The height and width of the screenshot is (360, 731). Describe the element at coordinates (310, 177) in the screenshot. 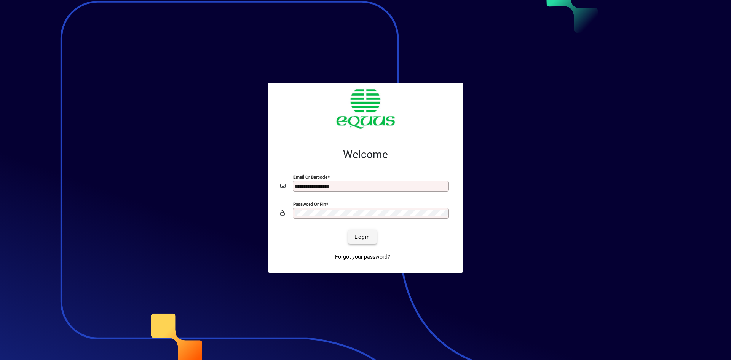

I see `mat-label: Email or Barcode` at that location.